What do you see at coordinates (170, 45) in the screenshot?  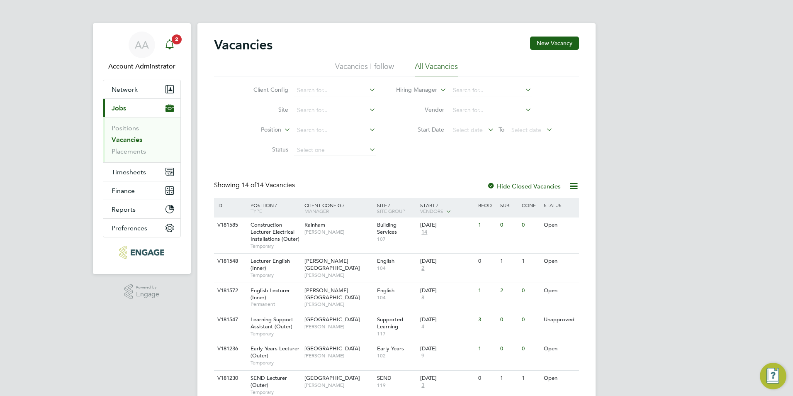 I see `a: 2` at bounding box center [170, 45].